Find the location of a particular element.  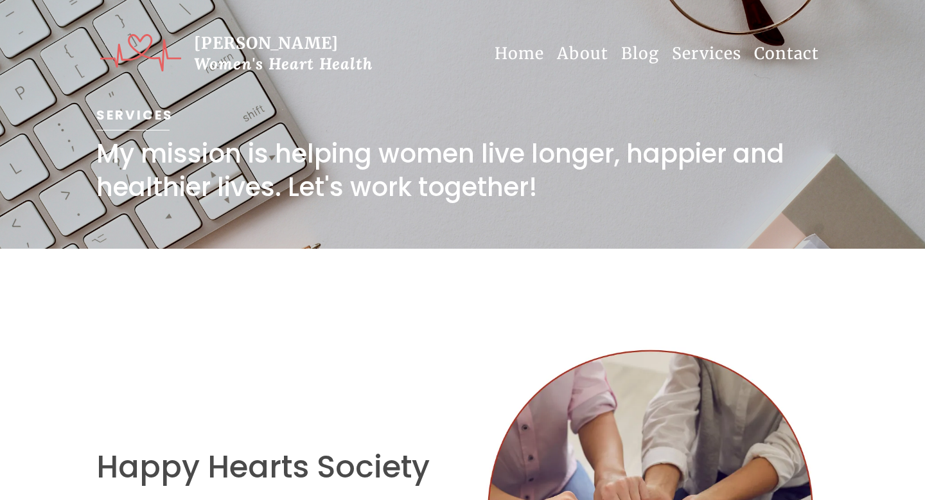

span: My mission is helping women live longer, happier and healthier lives. Let's work together! is located at coordinates (440, 170).